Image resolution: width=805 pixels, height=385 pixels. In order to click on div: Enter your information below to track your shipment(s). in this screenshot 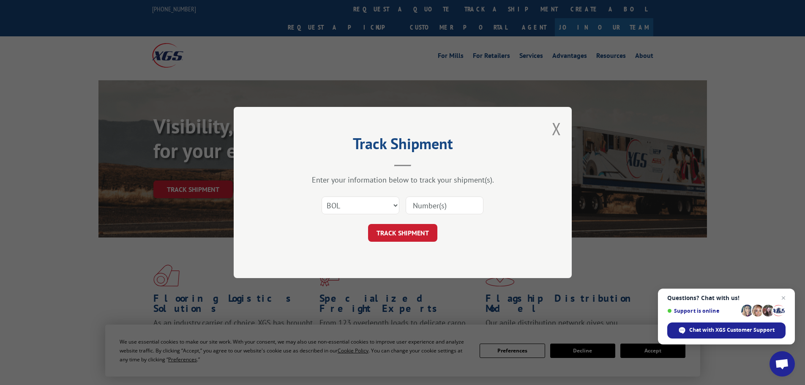, I will do `click(402, 179)`.